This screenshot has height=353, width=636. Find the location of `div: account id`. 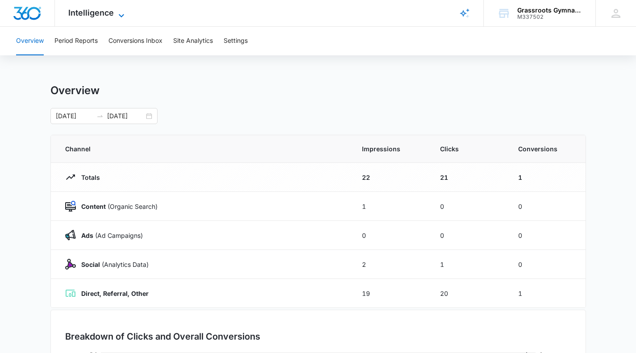

div: account id is located at coordinates (550, 17).